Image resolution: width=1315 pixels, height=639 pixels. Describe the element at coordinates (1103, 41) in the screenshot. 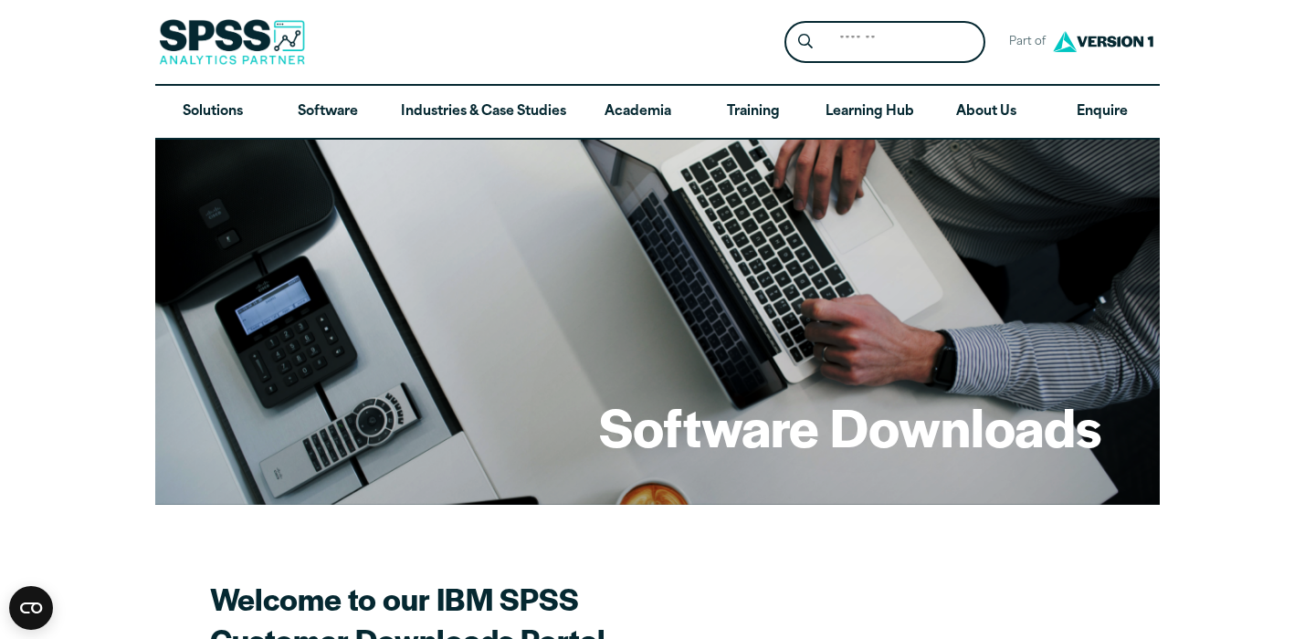

I see `img: Version1 Logo` at that location.